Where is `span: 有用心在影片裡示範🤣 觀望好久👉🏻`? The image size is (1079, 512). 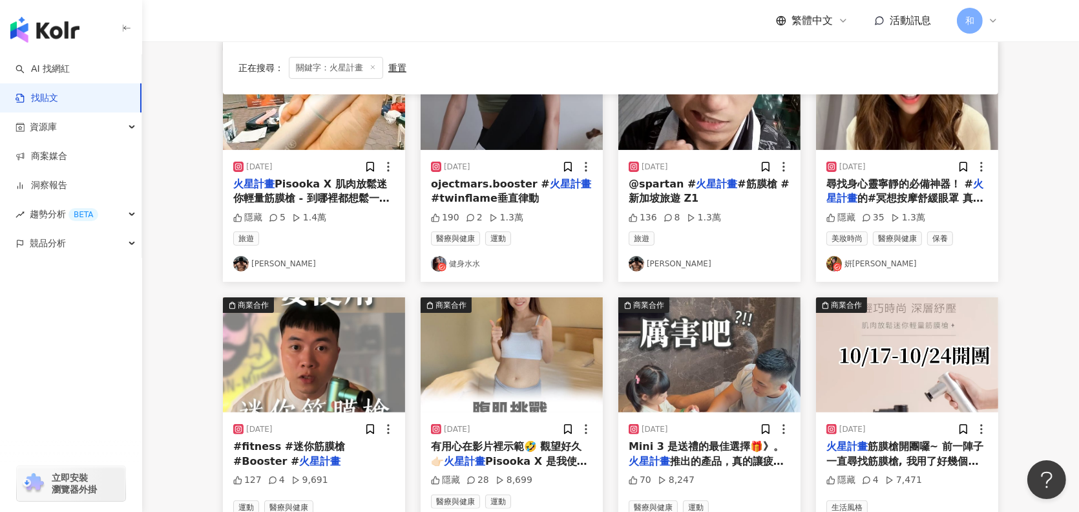 span: 有用心在影片裡示範🤣 觀望好久👉🏻 is located at coordinates (507, 453).